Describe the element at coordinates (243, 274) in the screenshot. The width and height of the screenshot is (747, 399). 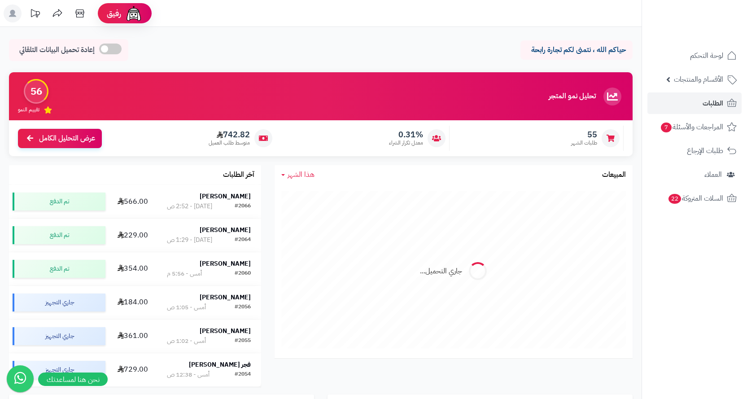
I see `div: #2060` at that location.